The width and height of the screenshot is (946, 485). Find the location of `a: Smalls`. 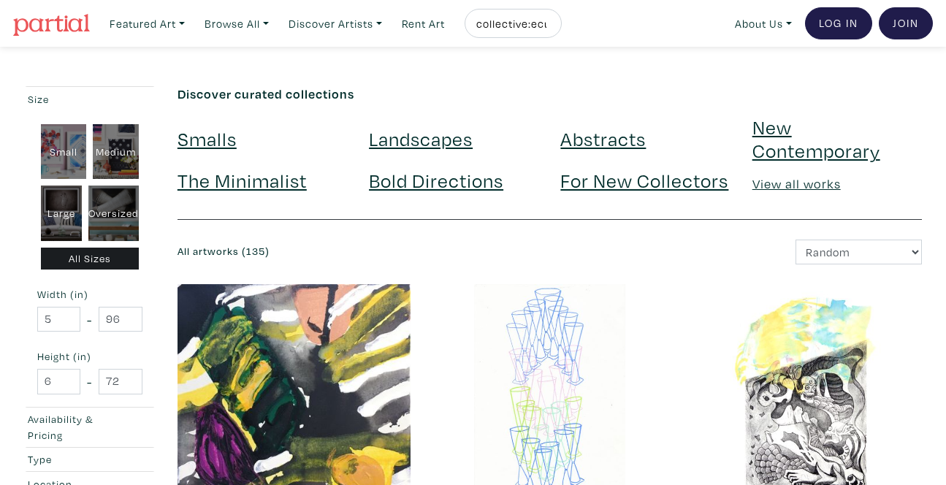

a: Smalls is located at coordinates (207, 138).